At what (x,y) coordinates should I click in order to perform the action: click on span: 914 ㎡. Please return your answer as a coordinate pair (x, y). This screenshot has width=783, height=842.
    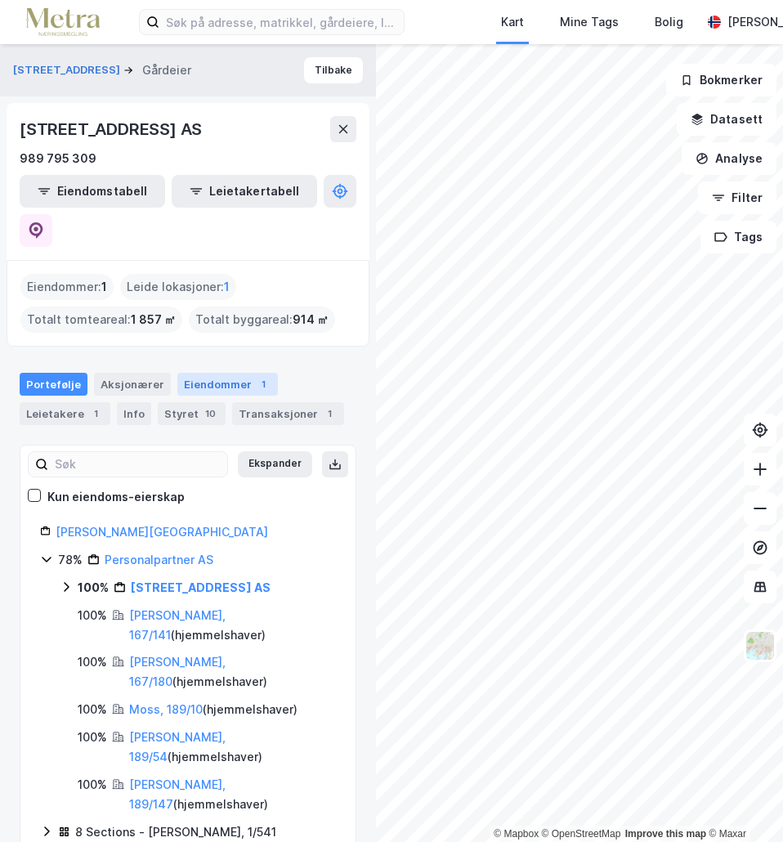
    Looking at the image, I should click on (310, 319).